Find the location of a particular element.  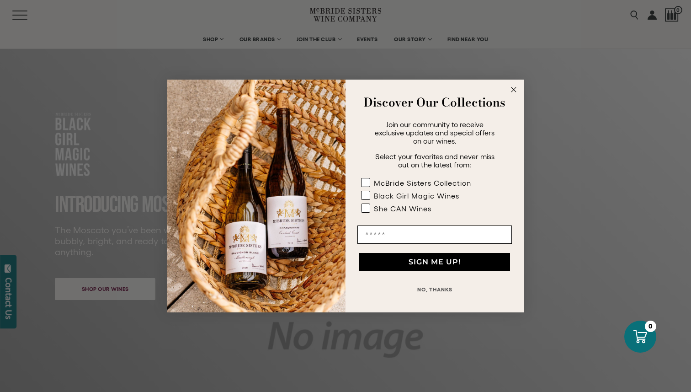

div: McBride Sisters Collection is located at coordinates (422, 183).